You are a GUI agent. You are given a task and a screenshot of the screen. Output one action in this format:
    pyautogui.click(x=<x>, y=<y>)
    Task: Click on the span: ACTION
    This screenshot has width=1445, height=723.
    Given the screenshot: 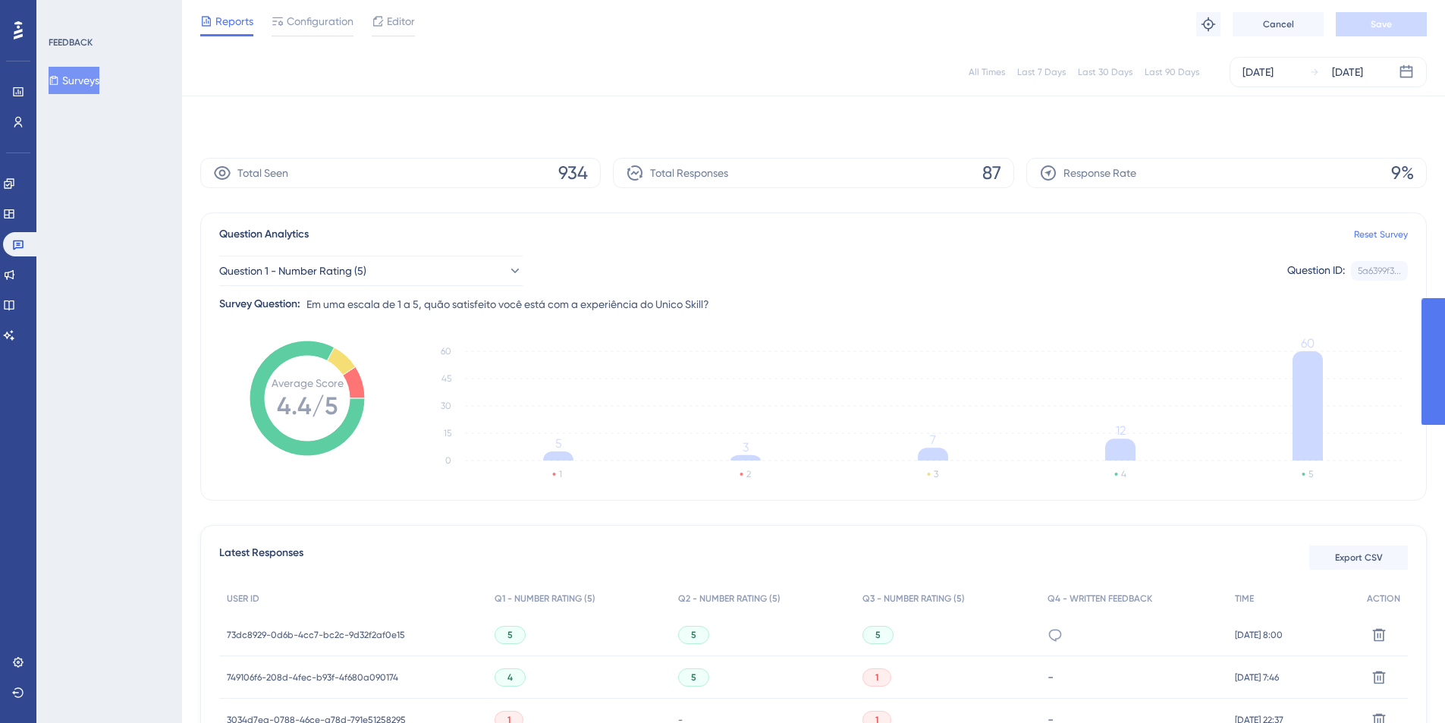 What is the action you would take?
    pyautogui.click(x=1383, y=598)
    